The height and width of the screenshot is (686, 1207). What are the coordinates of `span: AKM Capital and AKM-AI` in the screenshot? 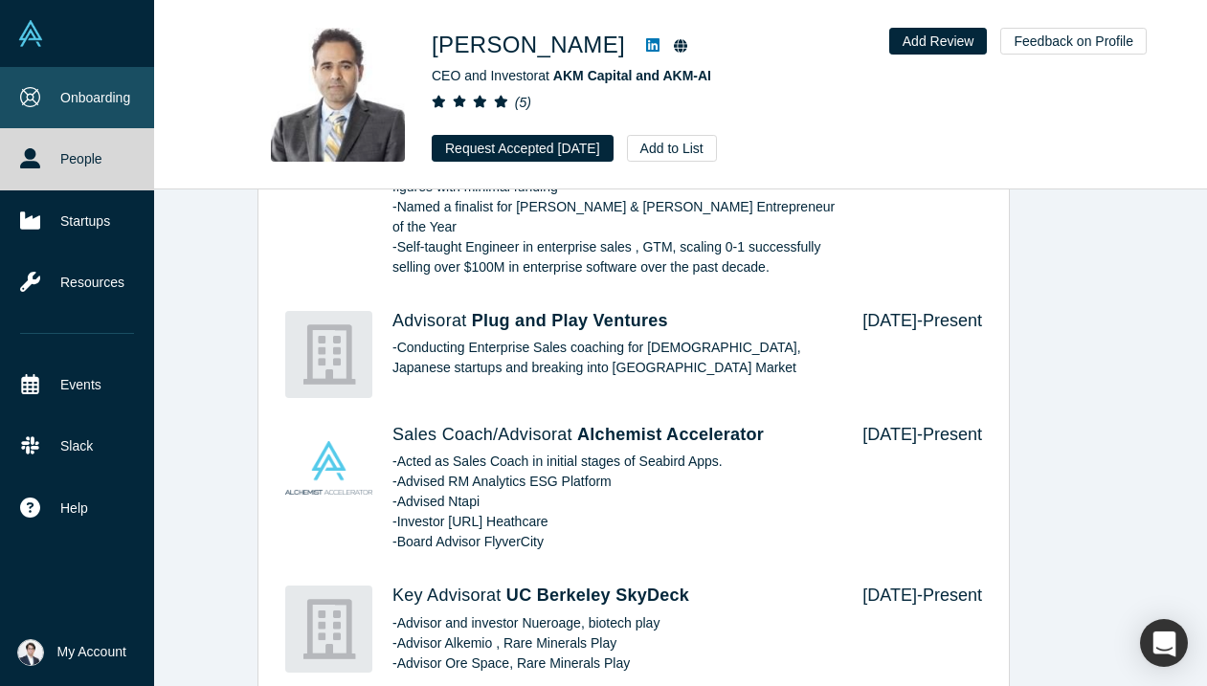 It's located at (632, 76).